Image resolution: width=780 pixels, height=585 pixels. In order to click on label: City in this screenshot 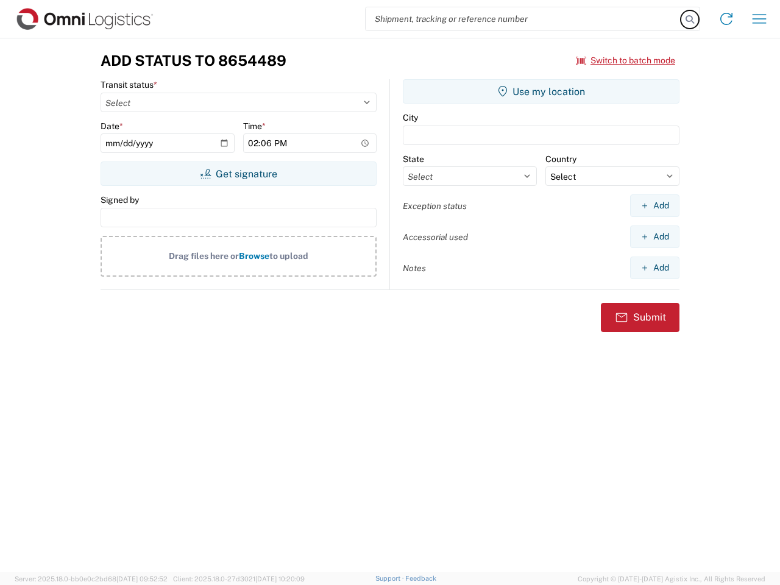, I will do `click(410, 118)`.